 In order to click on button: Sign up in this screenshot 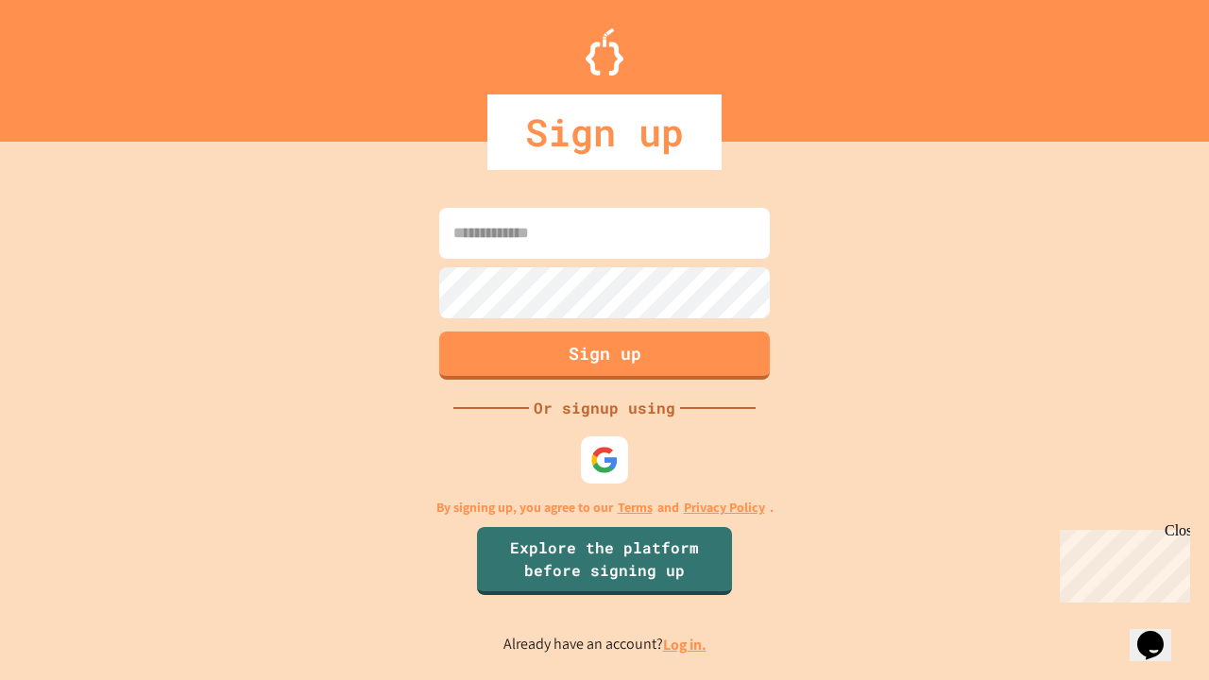, I will do `click(605, 355)`.